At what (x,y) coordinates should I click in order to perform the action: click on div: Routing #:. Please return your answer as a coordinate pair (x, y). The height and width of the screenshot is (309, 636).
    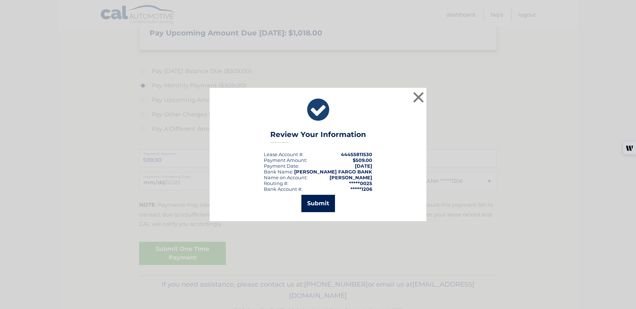
    Looking at the image, I should click on (276, 183).